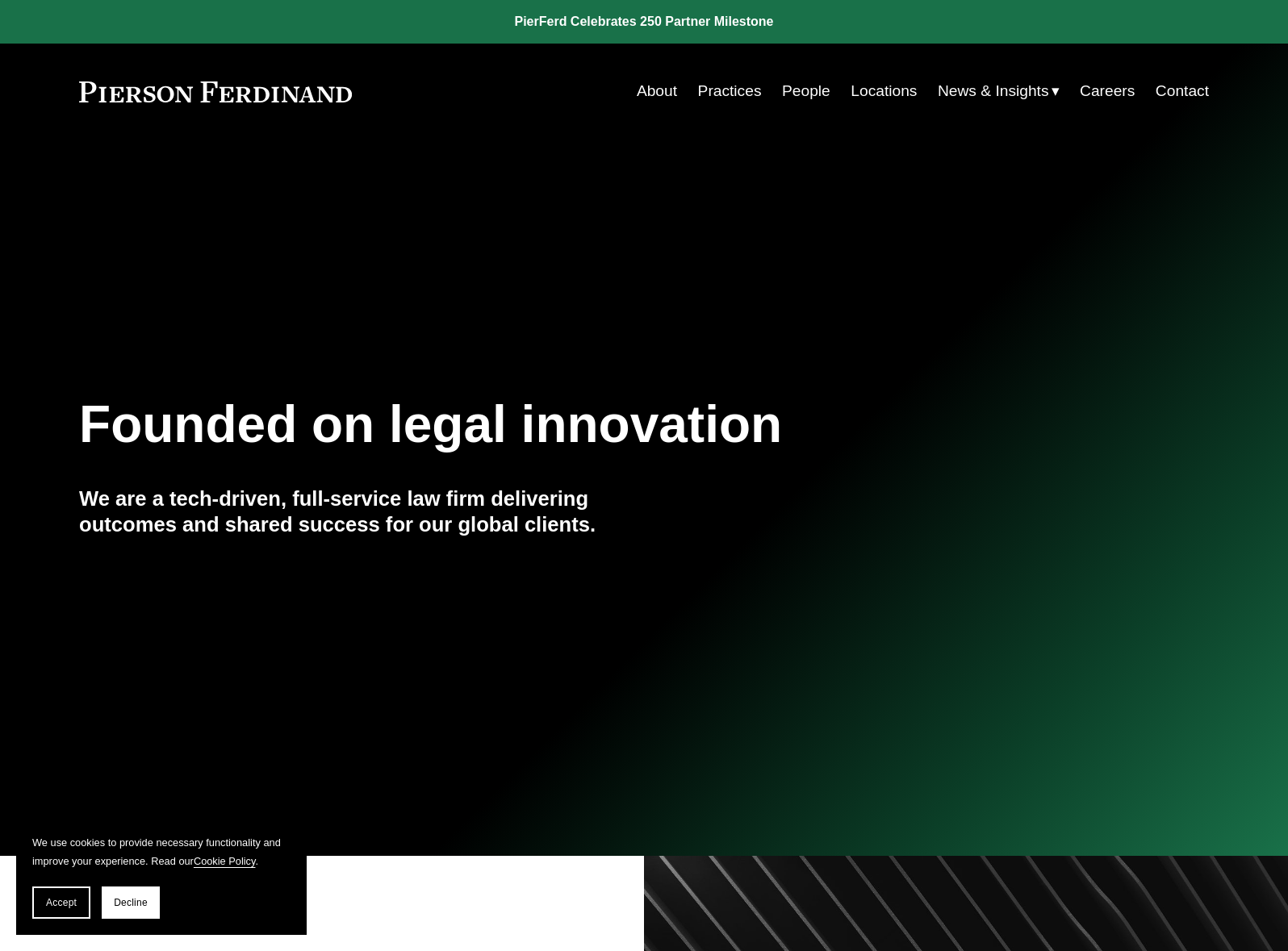 The height and width of the screenshot is (951, 1288). Describe the element at coordinates (730, 91) in the screenshot. I see `a: Practices` at that location.